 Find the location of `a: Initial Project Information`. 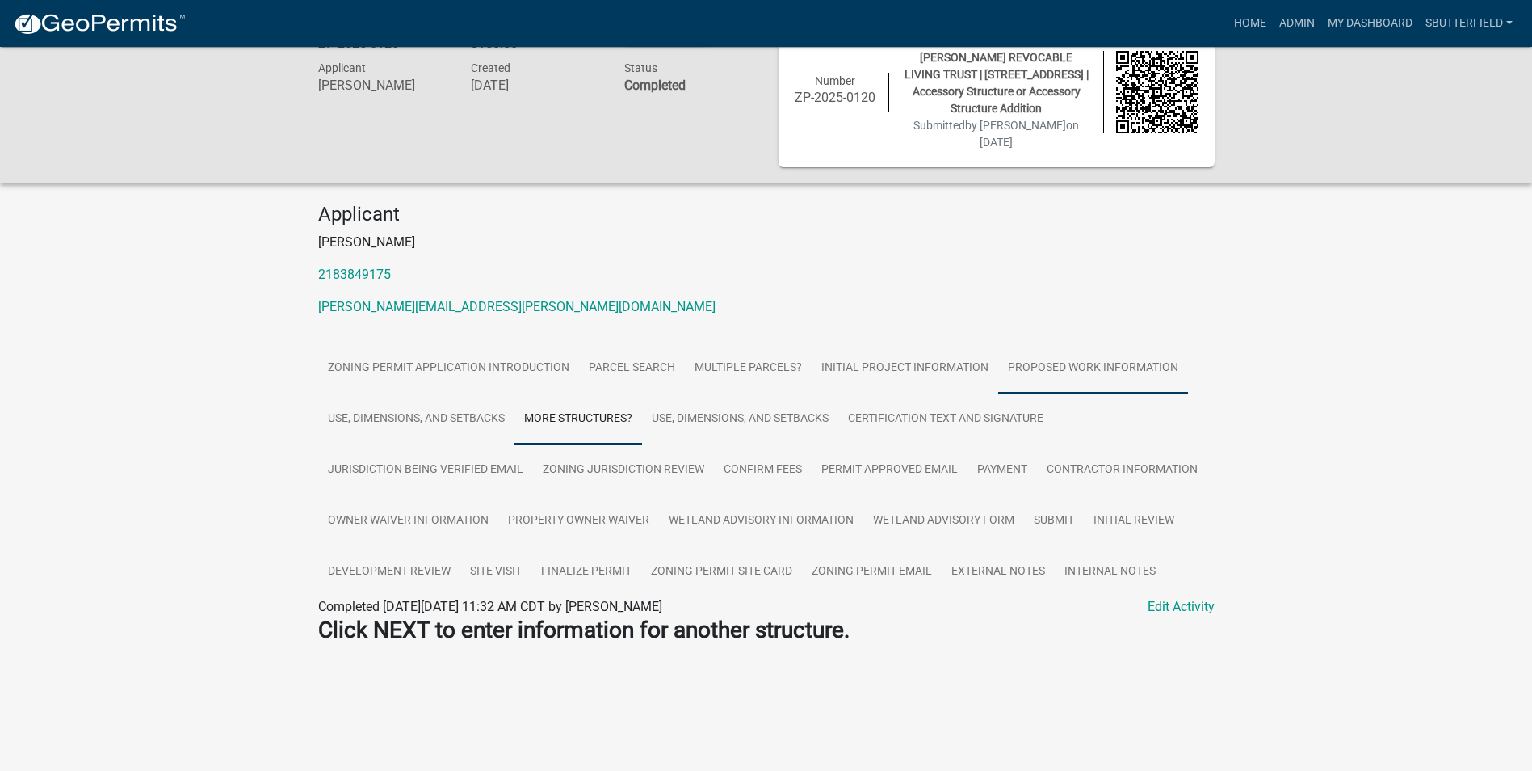

a: Initial Project Information is located at coordinates (905, 368).